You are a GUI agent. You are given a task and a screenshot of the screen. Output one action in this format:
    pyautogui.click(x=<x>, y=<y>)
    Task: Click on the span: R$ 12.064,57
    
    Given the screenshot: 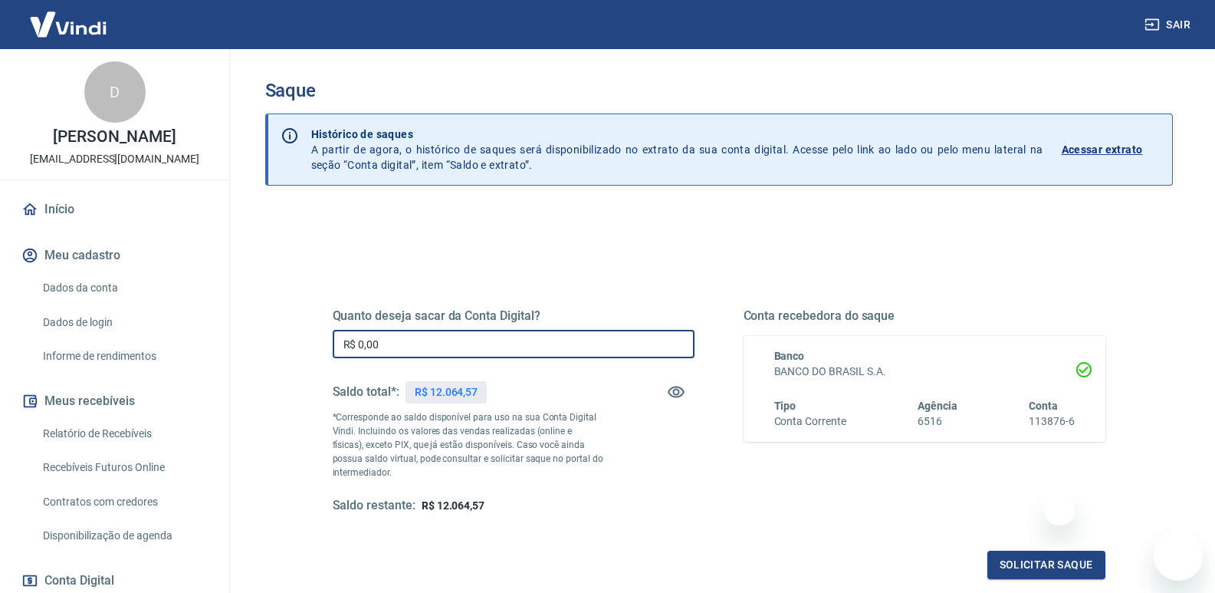 What is the action you would take?
    pyautogui.click(x=453, y=505)
    